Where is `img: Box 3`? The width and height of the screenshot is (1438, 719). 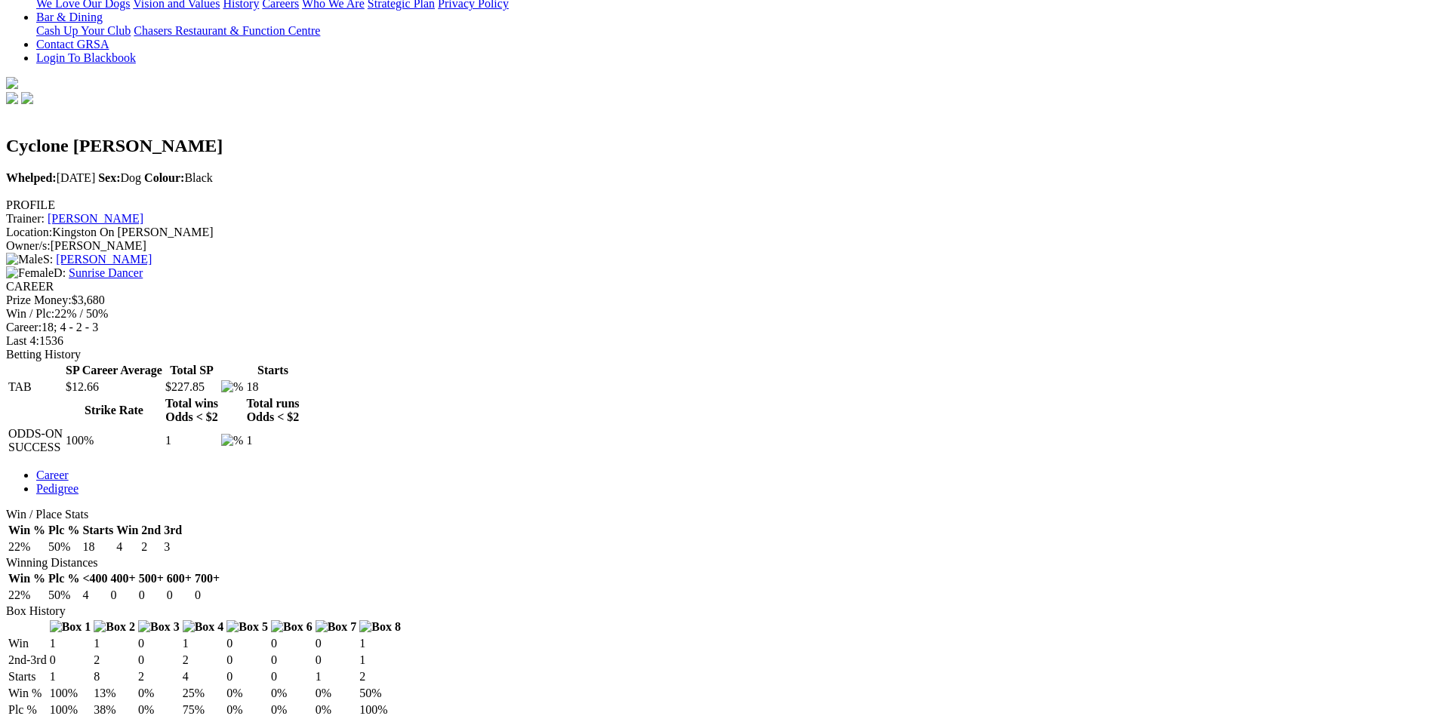
img: Box 3 is located at coordinates (158, 627).